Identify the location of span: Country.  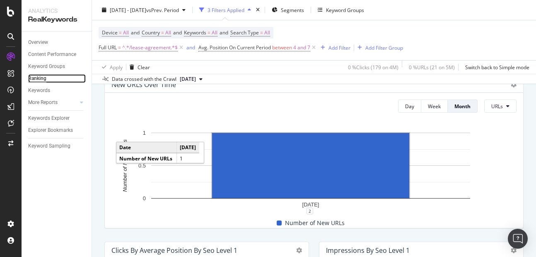
(151, 32).